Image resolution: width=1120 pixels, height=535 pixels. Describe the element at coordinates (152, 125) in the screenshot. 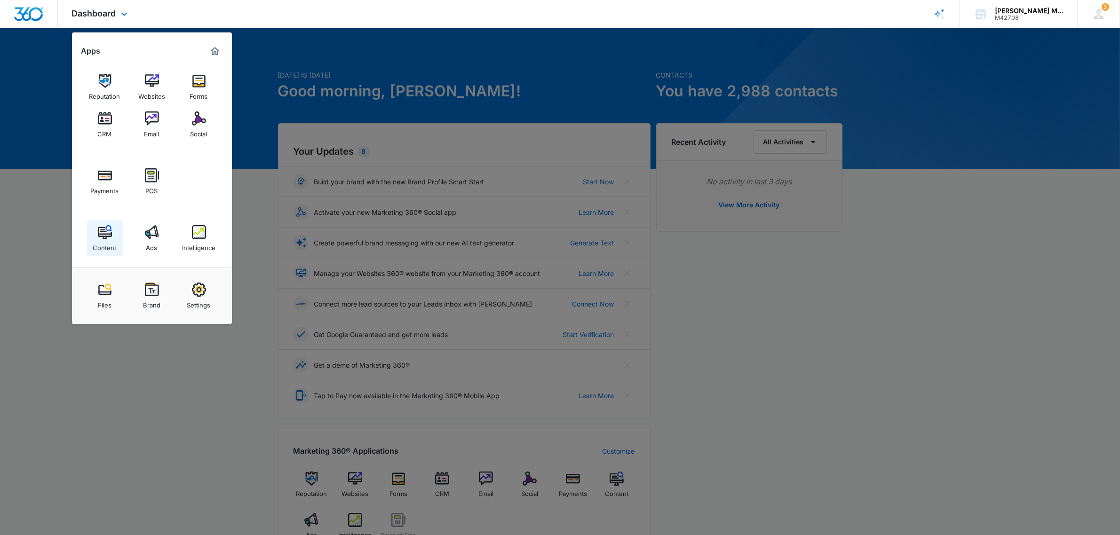

I see `a: Email` at that location.